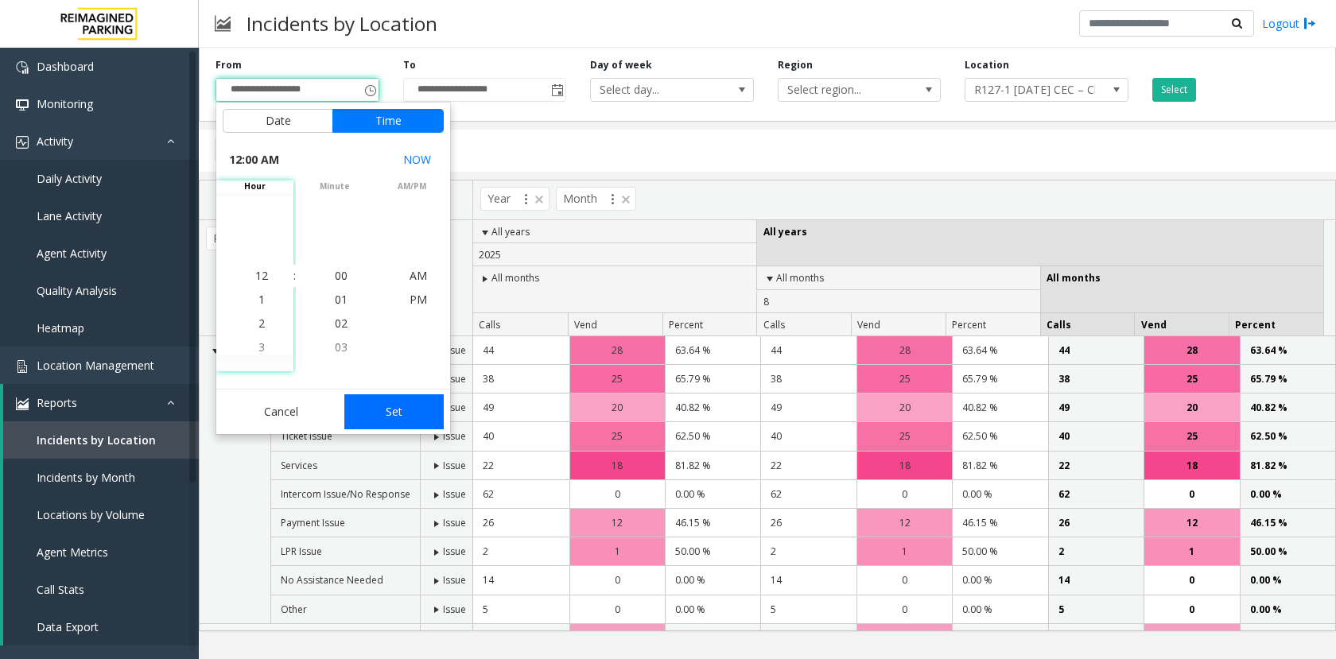  What do you see at coordinates (1287, 408) in the screenshot?
I see `td: 40.82 %` at bounding box center [1287, 408].